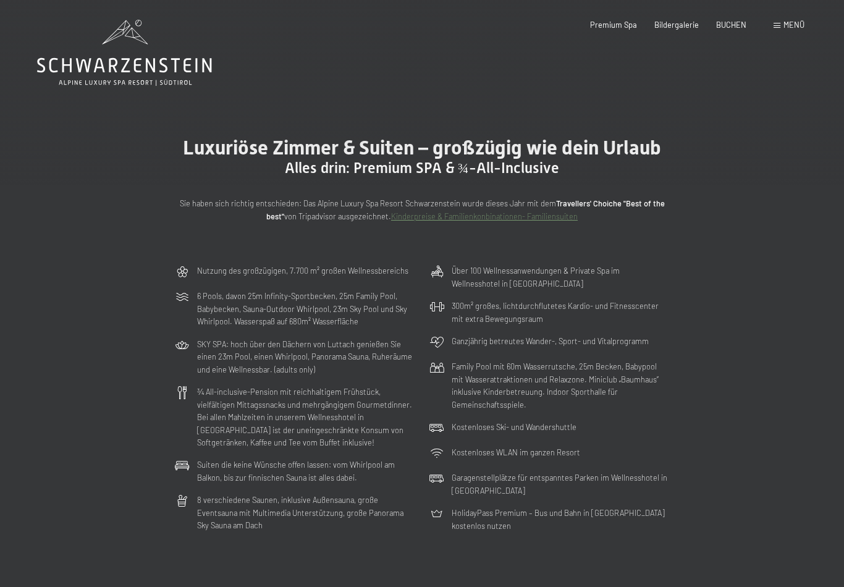 Image resolution: width=844 pixels, height=587 pixels. What do you see at coordinates (514, 427) in the screenshot?
I see `p: Kostenloses Ski- und Wandershuttle` at bounding box center [514, 427].